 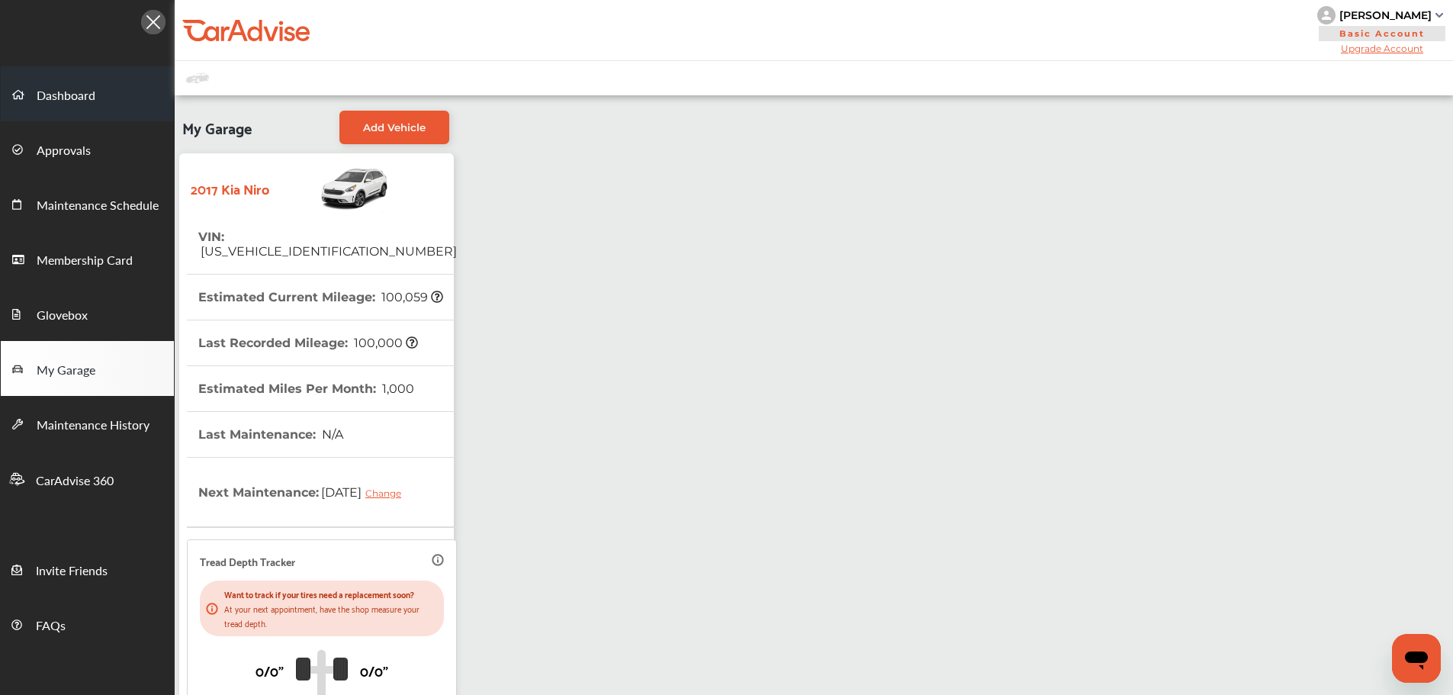 I want to click on p: At your next appointment, have the shop measure your tread depth., so click(x=331, y=616).